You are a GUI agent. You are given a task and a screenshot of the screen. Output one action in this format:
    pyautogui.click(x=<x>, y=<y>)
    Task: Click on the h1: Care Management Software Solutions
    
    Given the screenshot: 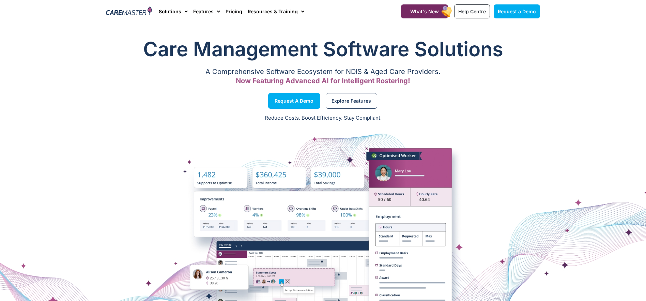 What is the action you would take?
    pyautogui.click(x=323, y=49)
    